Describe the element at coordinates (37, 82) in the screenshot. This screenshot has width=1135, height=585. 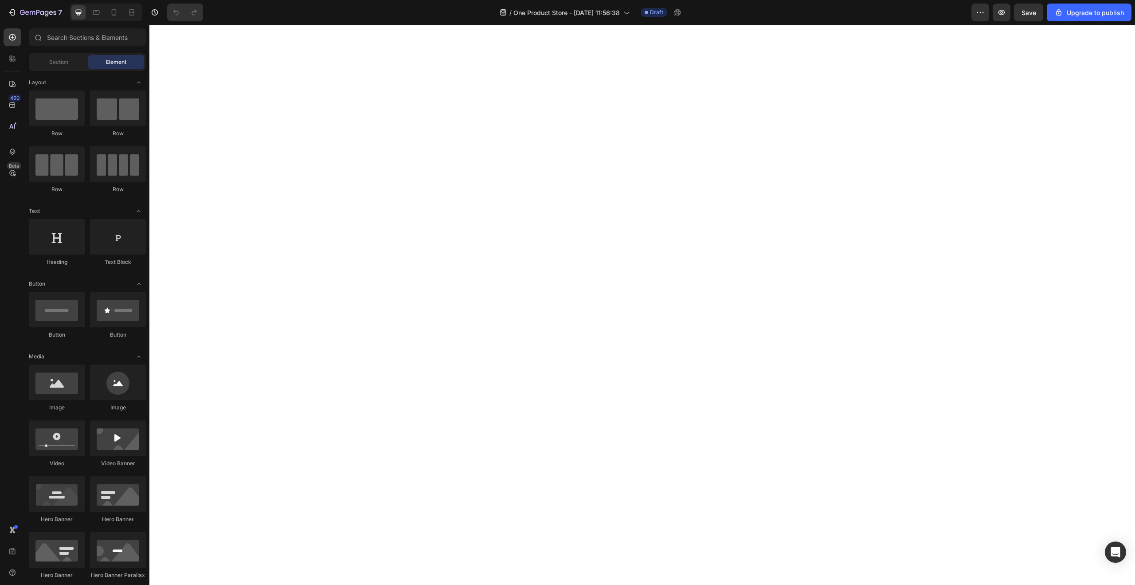
I see `span: Layout` at that location.